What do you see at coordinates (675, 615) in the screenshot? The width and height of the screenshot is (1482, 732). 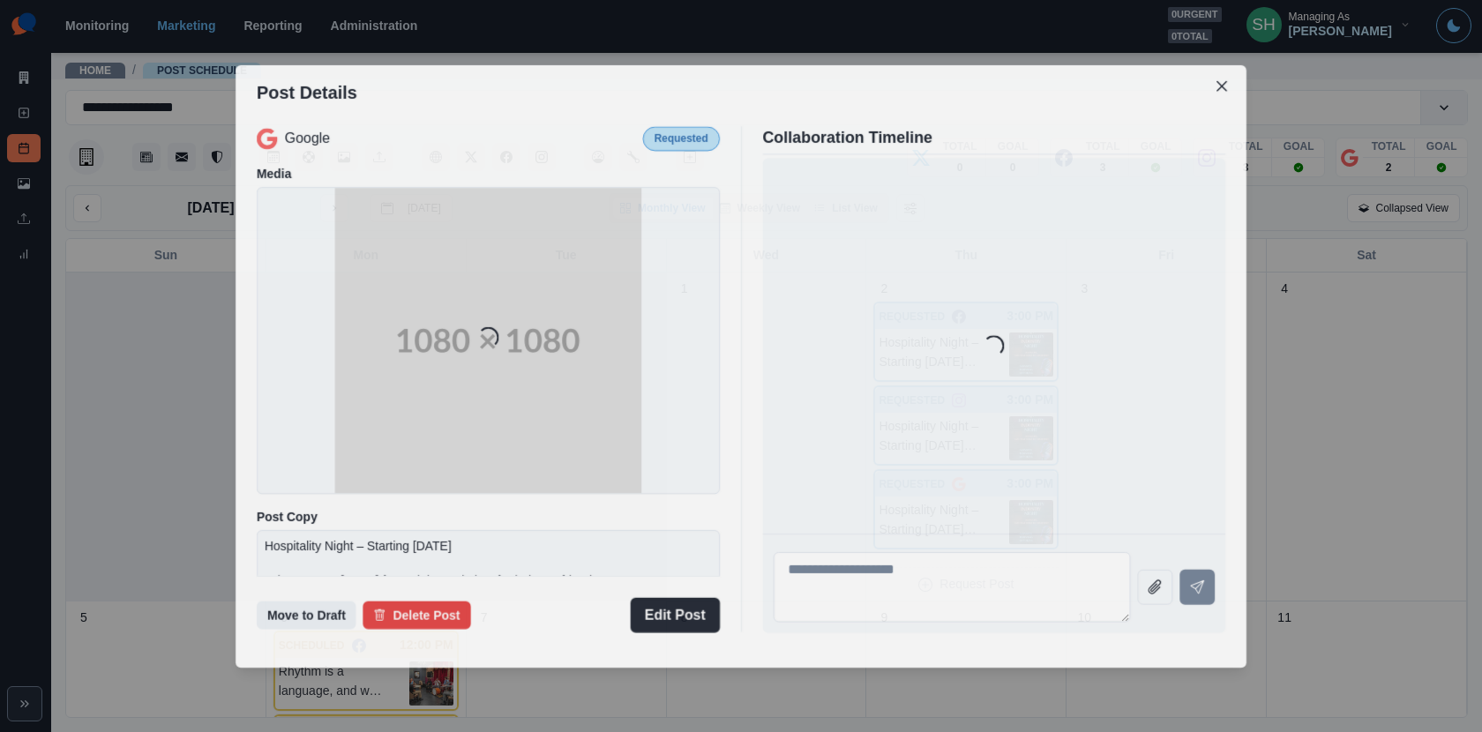 I see `button: Edit Post` at bounding box center [675, 615].